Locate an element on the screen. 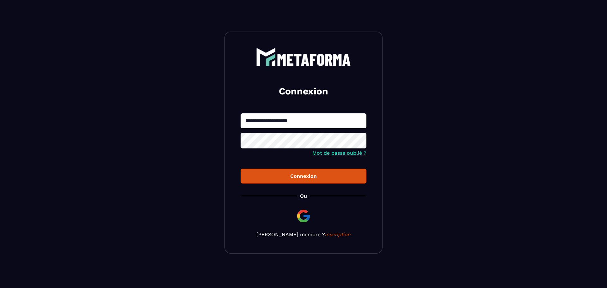 This screenshot has width=607, height=288. button: Connexion is located at coordinates (303, 176).